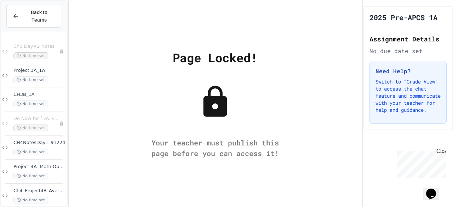 This screenshot has width=453, height=207. What do you see at coordinates (39, 95) in the screenshot?
I see `span: CH3B_1A` at bounding box center [39, 95].